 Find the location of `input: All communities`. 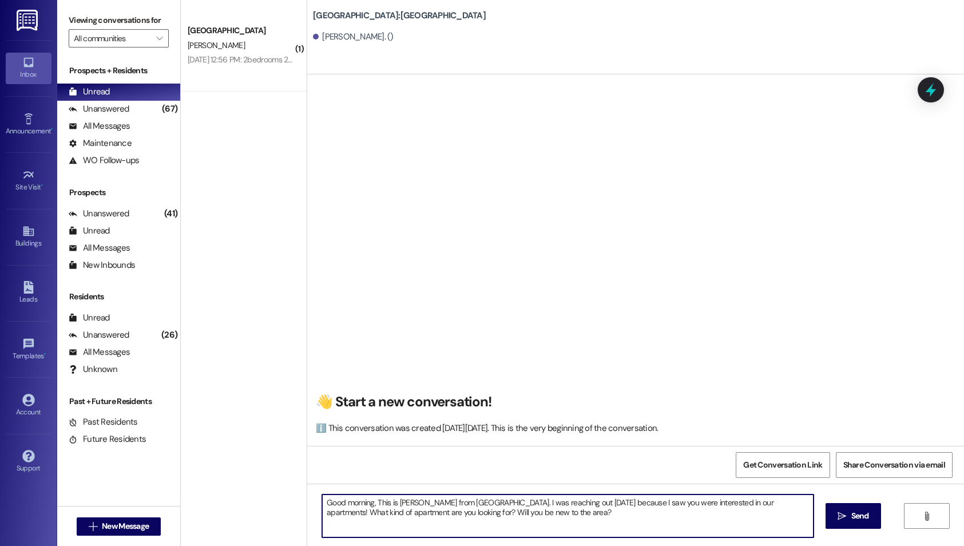

input: All communities is located at coordinates (112, 38).